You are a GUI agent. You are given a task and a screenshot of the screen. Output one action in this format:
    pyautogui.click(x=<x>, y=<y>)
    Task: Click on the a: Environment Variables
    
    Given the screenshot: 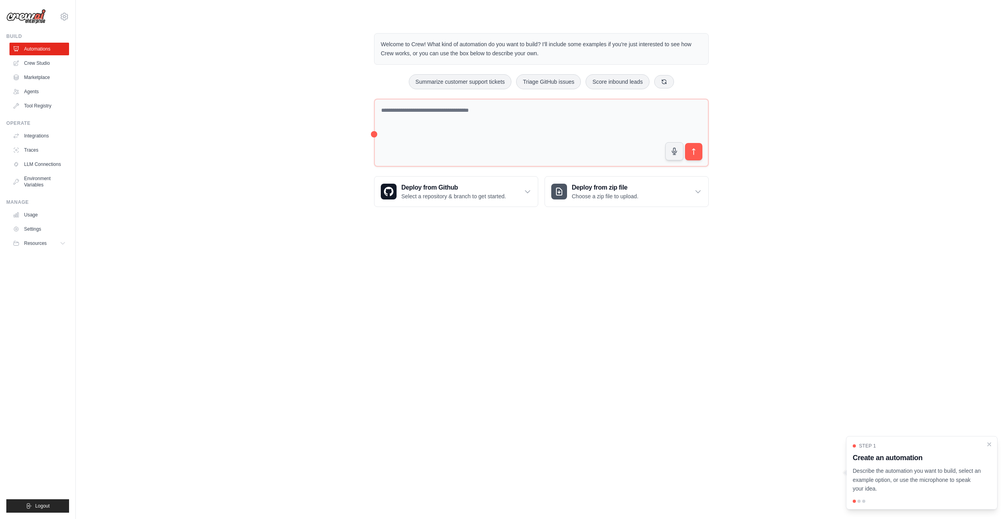 What is the action you would take?
    pyautogui.click(x=39, y=182)
    